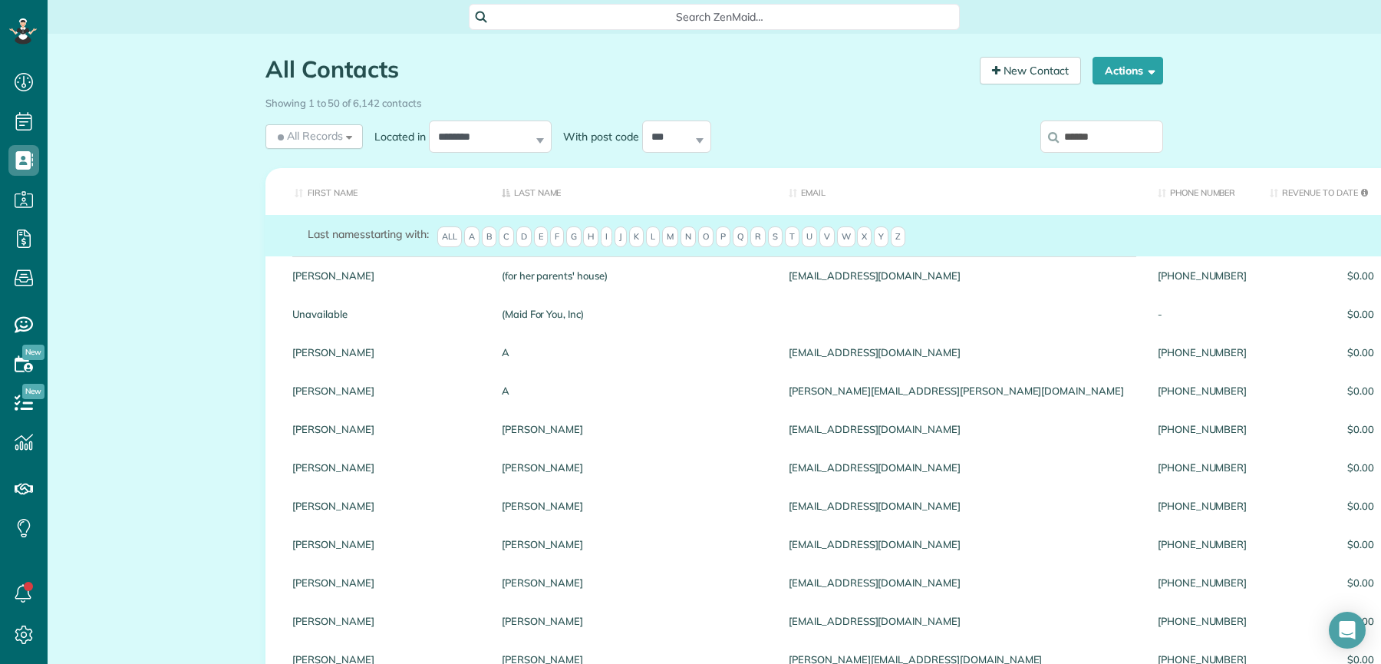 The height and width of the screenshot is (664, 1381). What do you see at coordinates (1347, 630) in the screenshot?
I see `div: Open Intercom Messenger` at bounding box center [1347, 630].